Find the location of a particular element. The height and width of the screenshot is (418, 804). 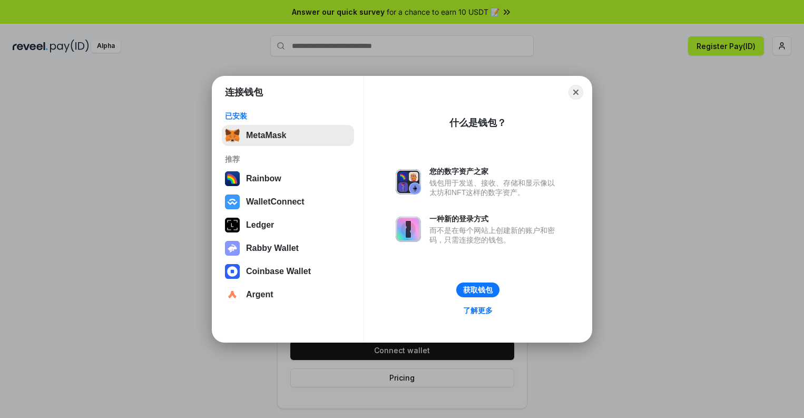

div: 钱包用于发送、接收、存储和显示像以太坊和NFT这样的数字资产。 is located at coordinates (495, 188).